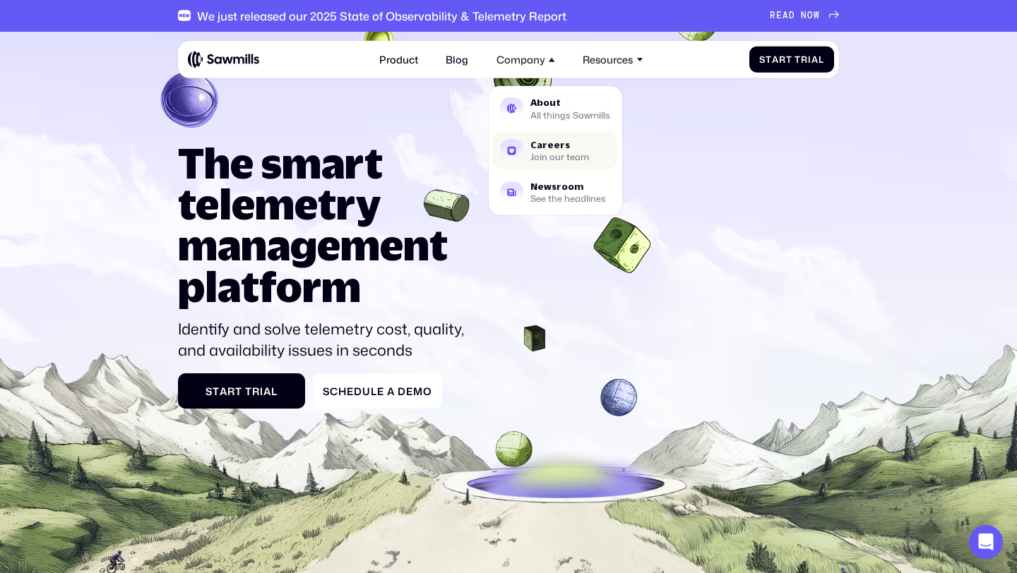 The height and width of the screenshot is (573, 1017). I want to click on h1: The smart telemetry management platform, so click(326, 225).